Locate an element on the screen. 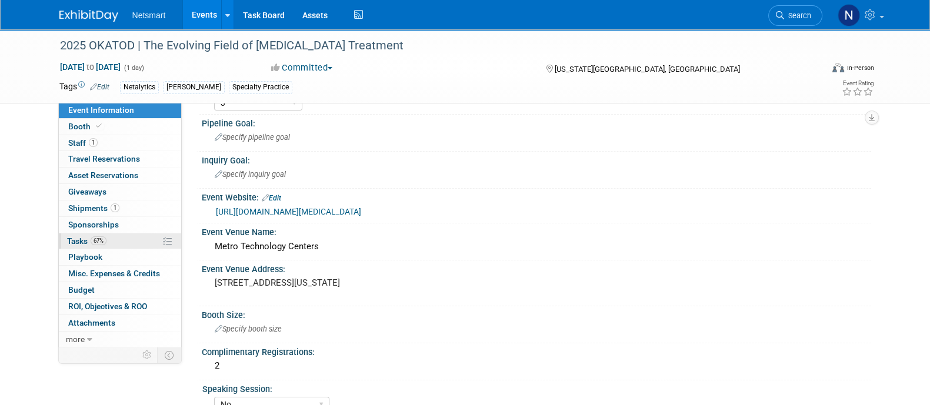 The image size is (930, 405). div: In-Person is located at coordinates (859, 68).